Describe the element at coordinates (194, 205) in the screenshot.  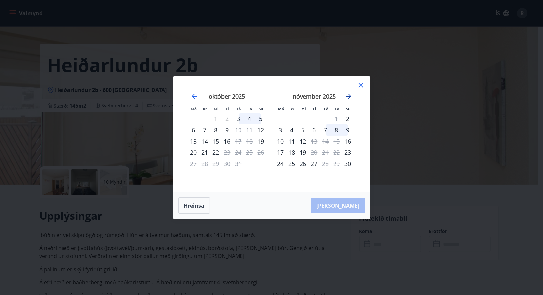
I see `button: Hreinsa` at that location.